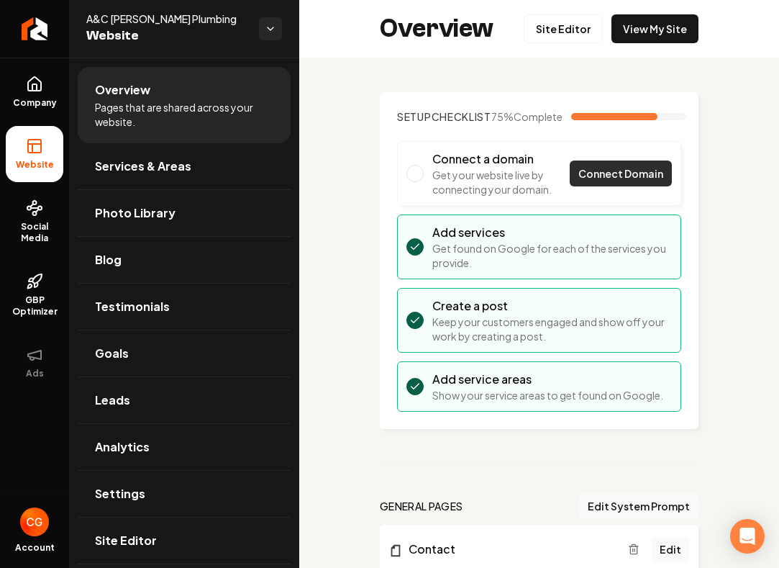  What do you see at coordinates (184, 213) in the screenshot?
I see `a: Photo Library` at bounding box center [184, 213].